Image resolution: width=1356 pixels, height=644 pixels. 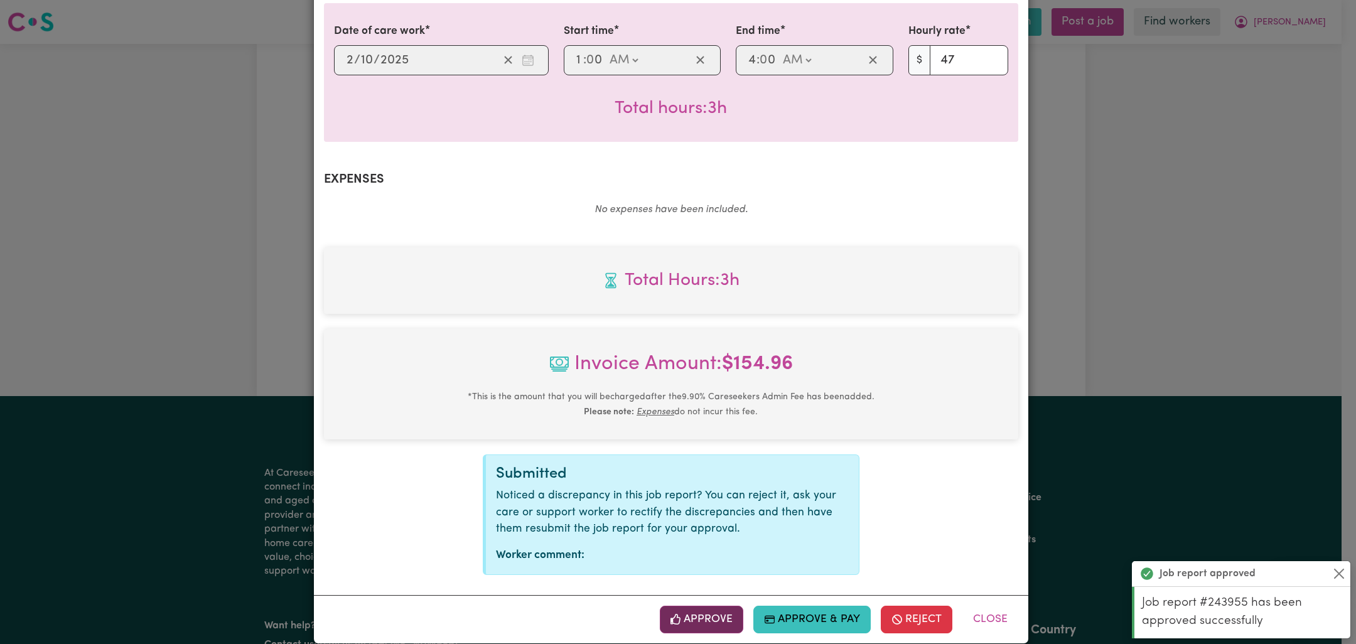 What do you see at coordinates (671, 404) in the screenshot?
I see `small: This is the amount that you will be charged after the 9.90 % Careseekers Admin Fee has been added...` at bounding box center [671, 404].